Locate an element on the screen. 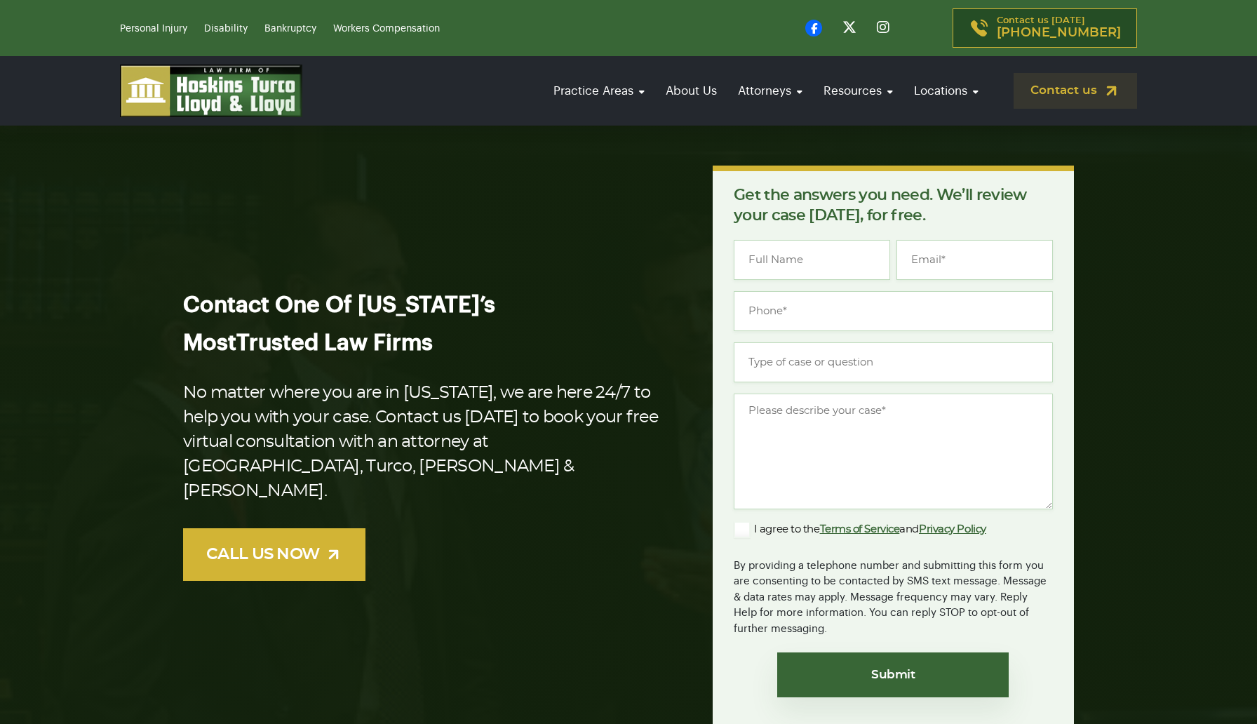  a: Practice Areas is located at coordinates (599, 91).